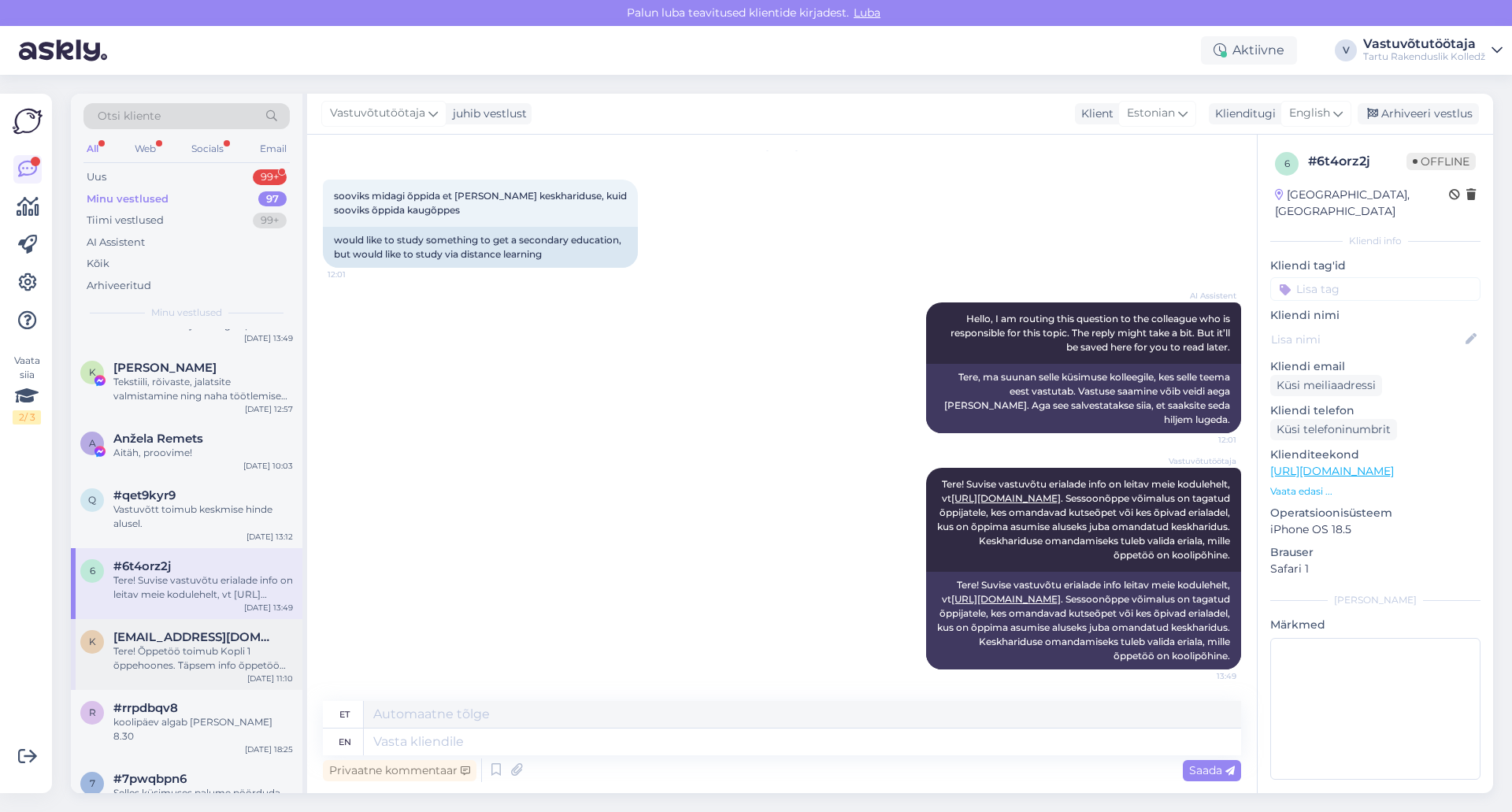 This screenshot has width=1512, height=812. What do you see at coordinates (92, 371) in the screenshot?
I see `span: K` at bounding box center [92, 371].